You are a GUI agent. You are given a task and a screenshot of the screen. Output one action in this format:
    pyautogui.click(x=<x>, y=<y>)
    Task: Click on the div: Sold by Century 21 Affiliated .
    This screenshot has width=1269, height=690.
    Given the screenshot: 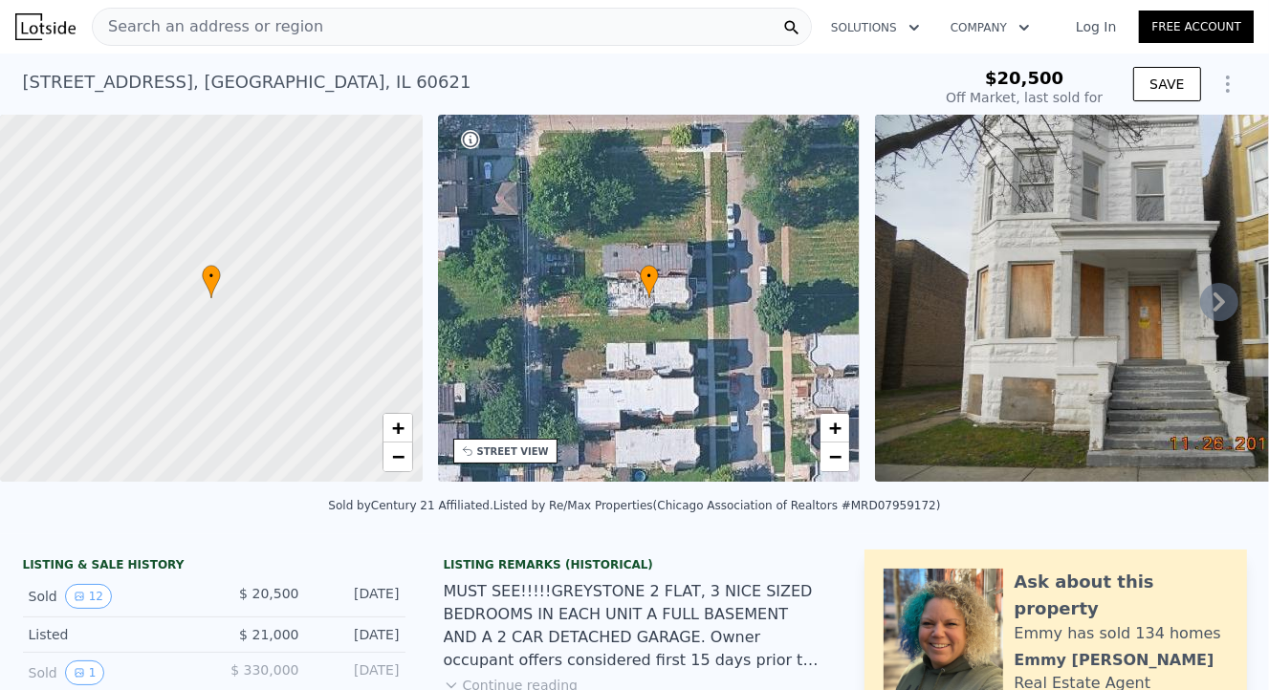 What is the action you would take?
    pyautogui.click(x=410, y=506)
    